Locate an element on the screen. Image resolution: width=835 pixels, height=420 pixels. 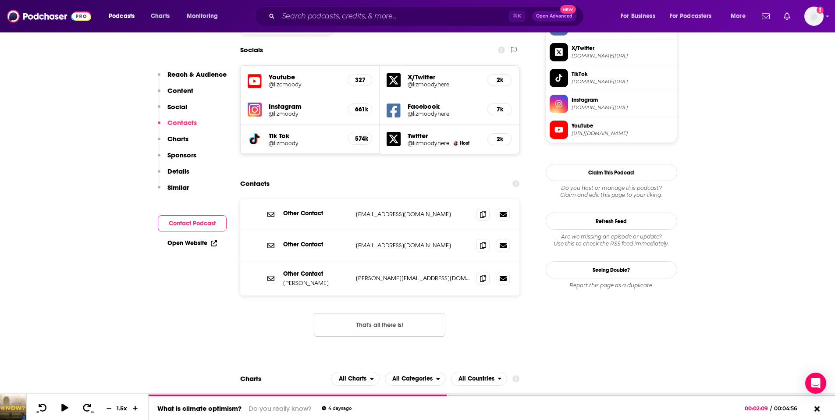
span: More is located at coordinates (739, 16).